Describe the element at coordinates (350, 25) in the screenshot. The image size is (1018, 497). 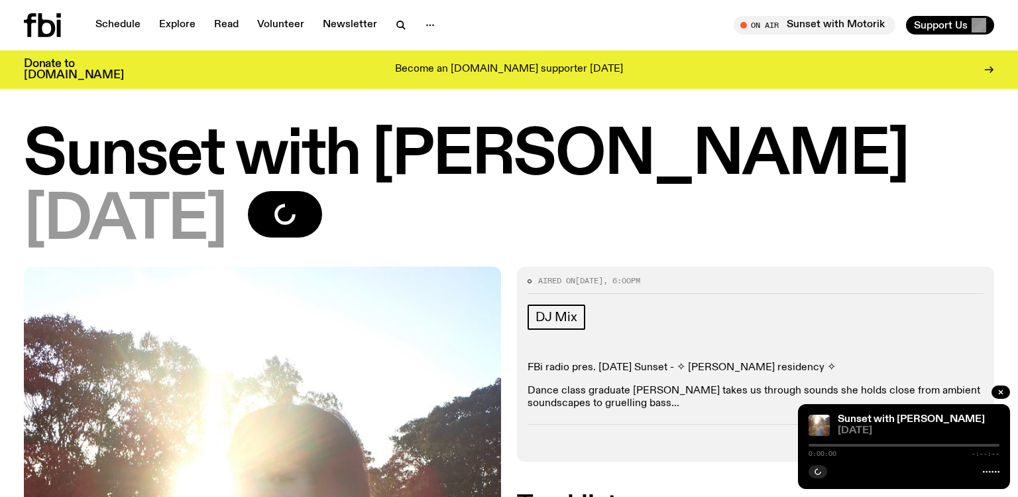
I see `a: Newsletter` at that location.